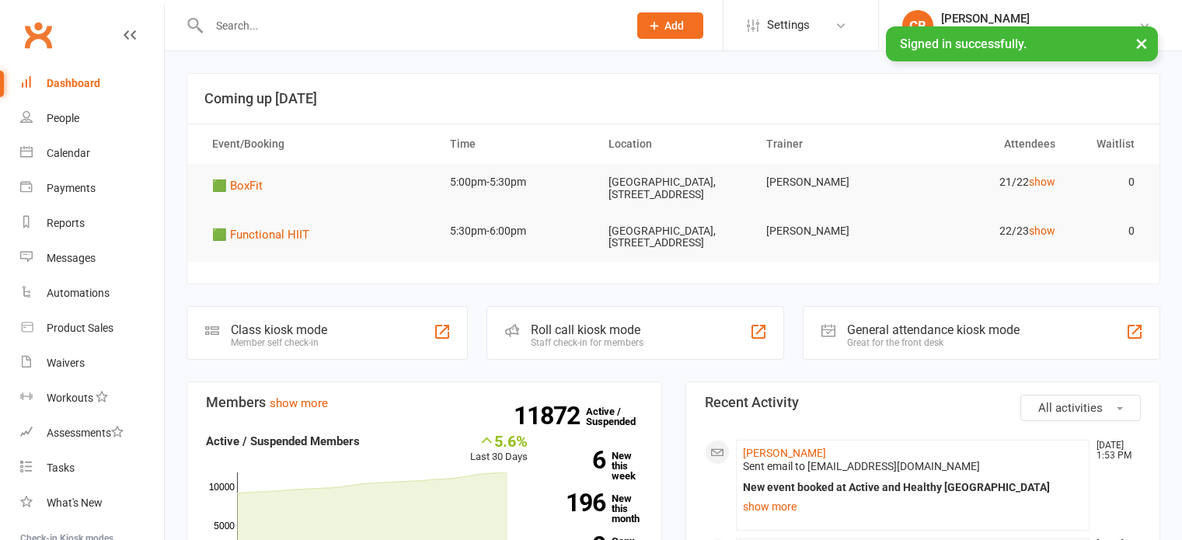 This screenshot has height=540, width=1182. I want to click on td: 22/23, so click(990, 231).